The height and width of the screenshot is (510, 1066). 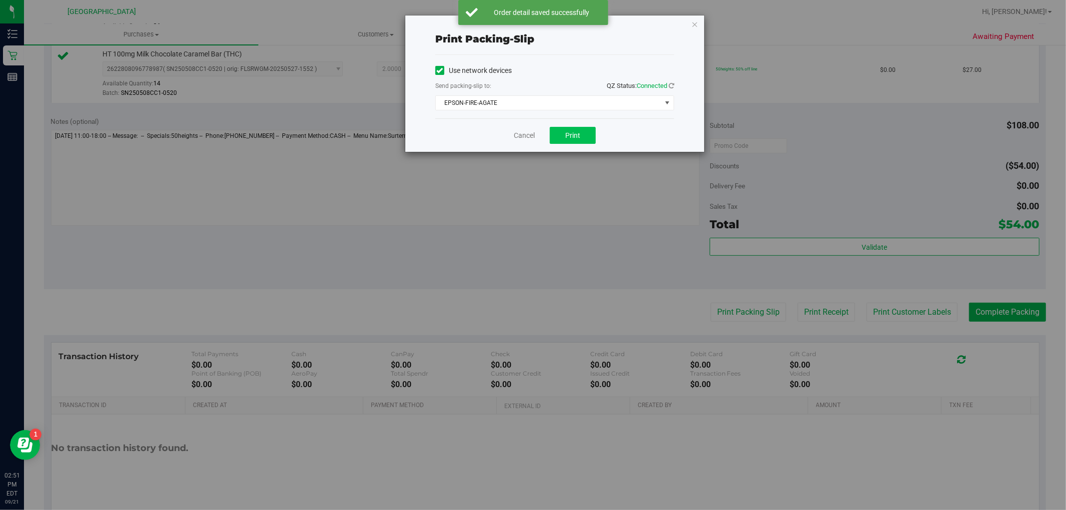 What do you see at coordinates (652, 85) in the screenshot?
I see `span: Connected` at bounding box center [652, 85].